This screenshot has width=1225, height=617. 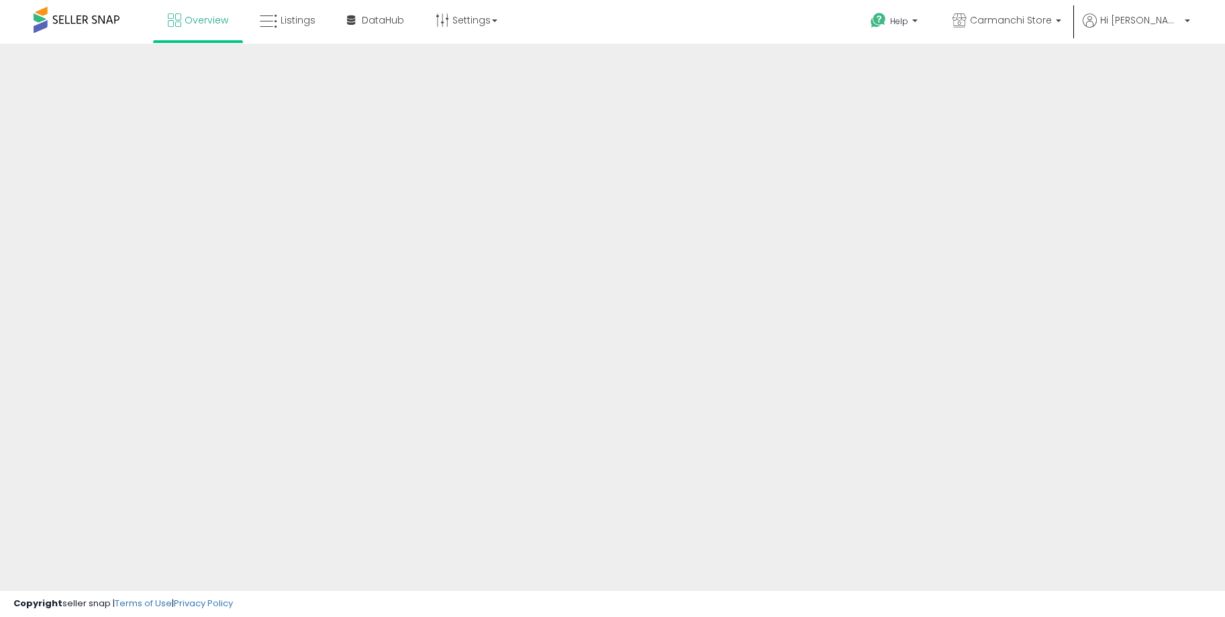 I want to click on span: Carmanchi Store, so click(x=1011, y=20).